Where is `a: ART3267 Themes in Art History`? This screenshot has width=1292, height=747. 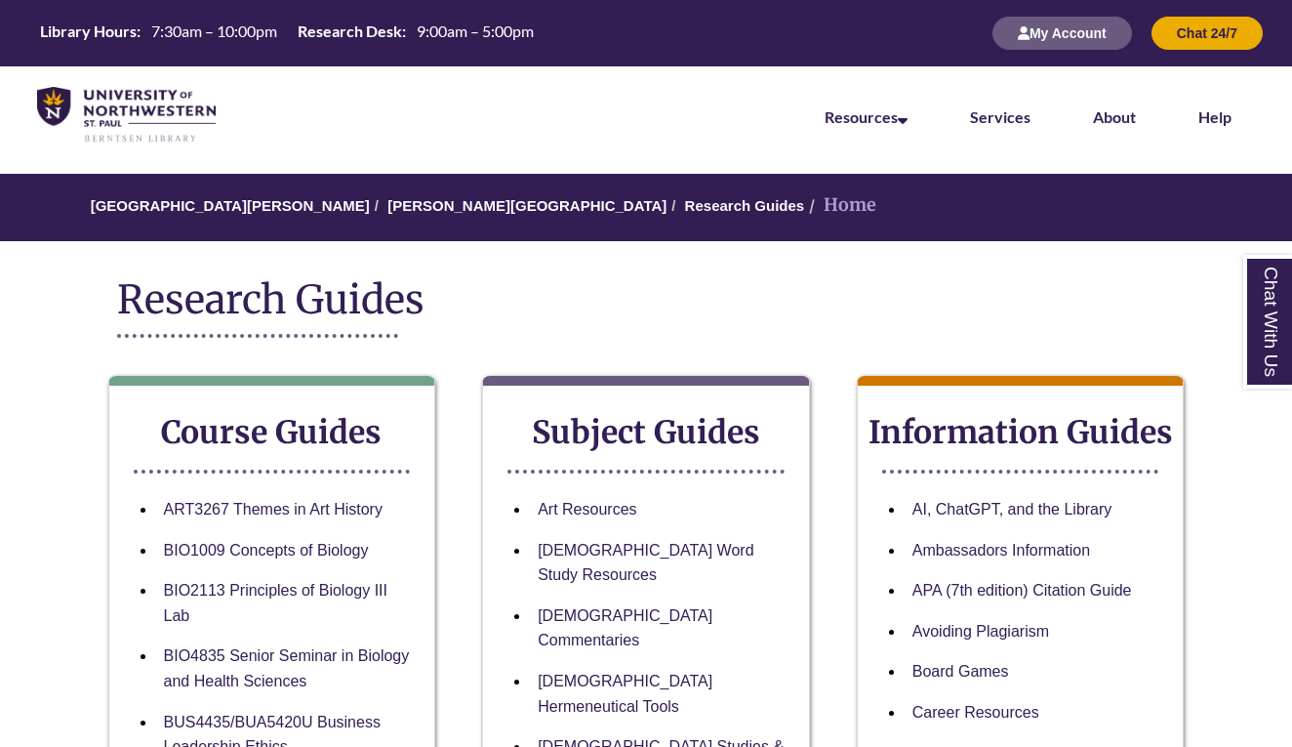
a: ART3267 Themes in Art History is located at coordinates (273, 508).